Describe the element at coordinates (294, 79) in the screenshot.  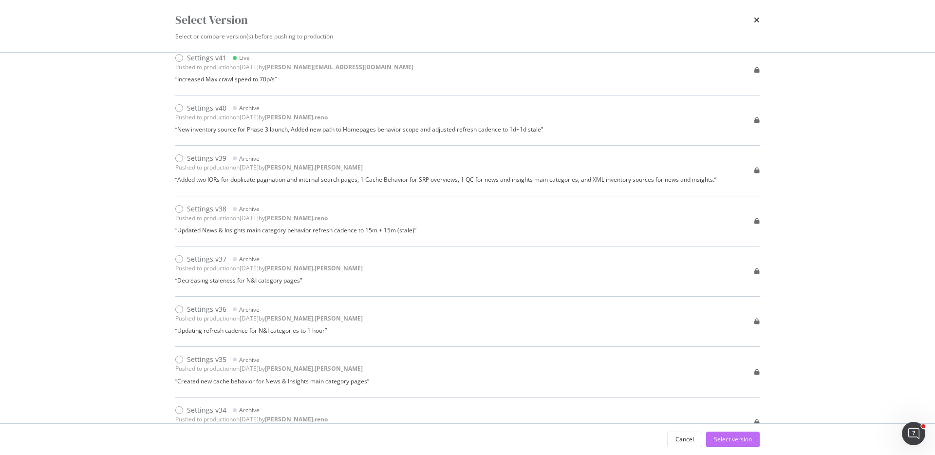
I see `div: “ Increased Max crawl speed to 70p/s ”` at that location.